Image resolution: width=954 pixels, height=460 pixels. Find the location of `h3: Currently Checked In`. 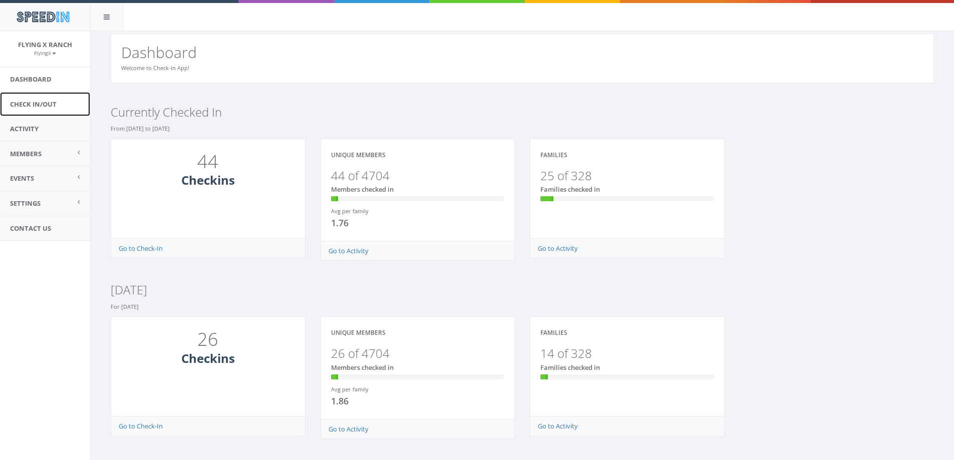

h3: Currently Checked In is located at coordinates (522, 112).